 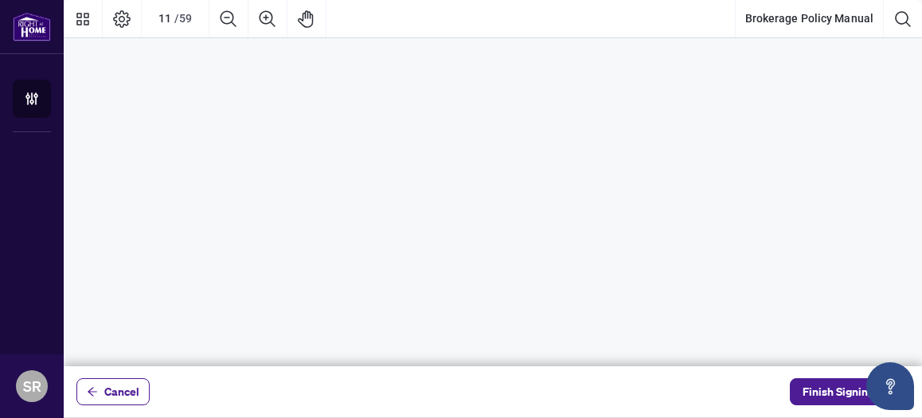 I want to click on button: status-iconFinish Signing, so click(x=849, y=392).